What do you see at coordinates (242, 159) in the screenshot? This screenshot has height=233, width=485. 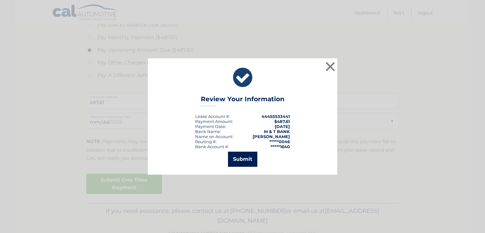 I see `button: Submit` at bounding box center [242, 159].